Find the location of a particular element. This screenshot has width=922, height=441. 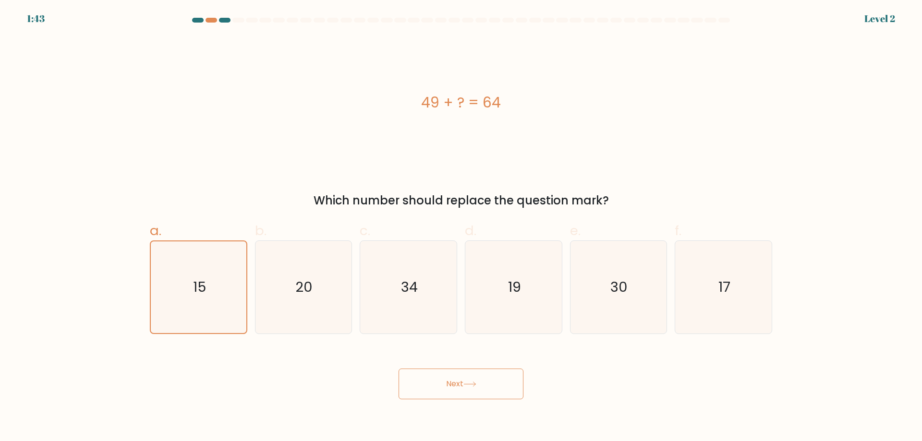

text: 34 is located at coordinates (409, 287).